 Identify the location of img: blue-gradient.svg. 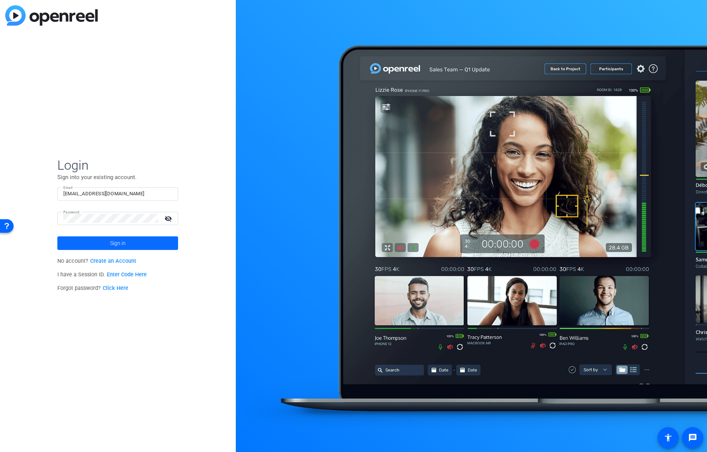
(51, 15).